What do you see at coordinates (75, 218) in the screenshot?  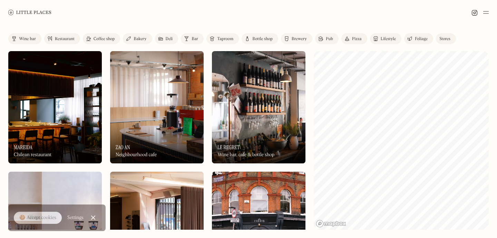 I see `div: Settings` at bounding box center [75, 218].